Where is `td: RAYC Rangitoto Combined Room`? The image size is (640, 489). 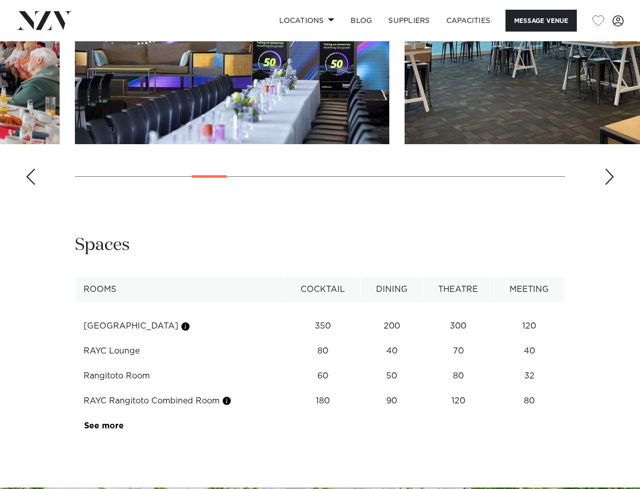
td: RAYC Rangitoto Combined Room is located at coordinates (180, 401).